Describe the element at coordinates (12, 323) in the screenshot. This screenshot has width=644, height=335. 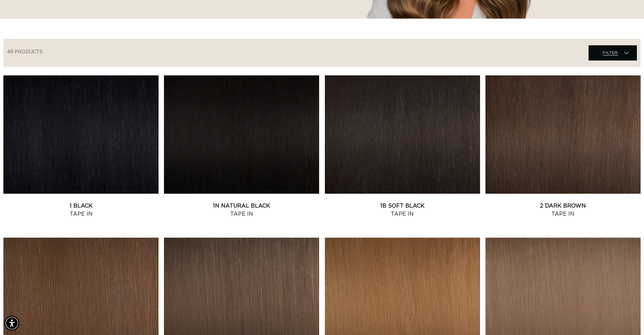
I see `div: Accessibility Menu` at that location.